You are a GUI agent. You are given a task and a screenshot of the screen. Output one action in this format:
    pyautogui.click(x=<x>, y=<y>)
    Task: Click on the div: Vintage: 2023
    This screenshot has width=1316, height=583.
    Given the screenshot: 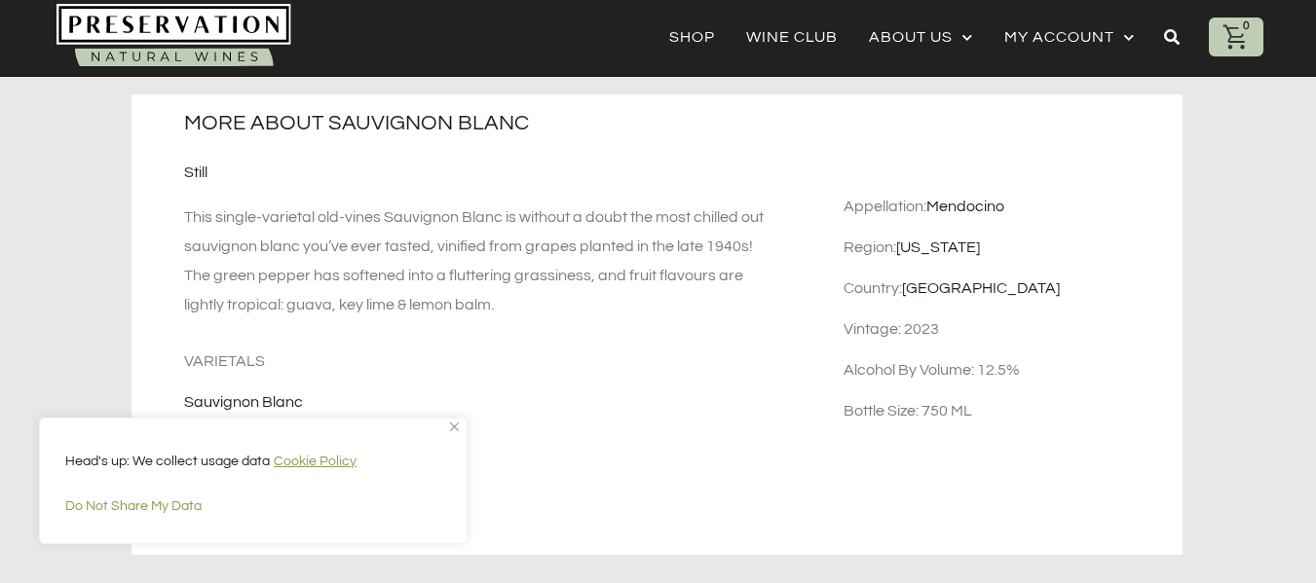 What is the action you would take?
    pyautogui.click(x=1007, y=329)
    